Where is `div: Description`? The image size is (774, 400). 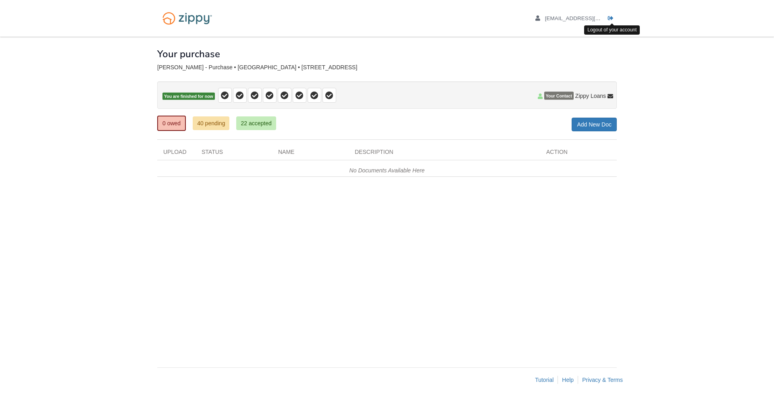 div: Description is located at coordinates (444, 154).